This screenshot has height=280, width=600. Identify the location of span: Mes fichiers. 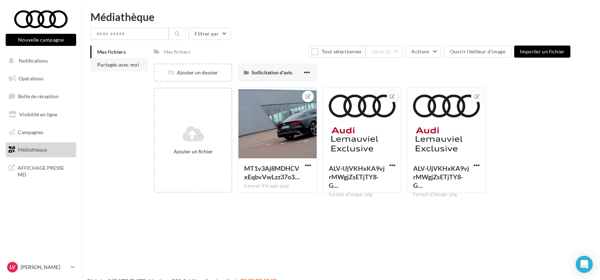
(111, 52).